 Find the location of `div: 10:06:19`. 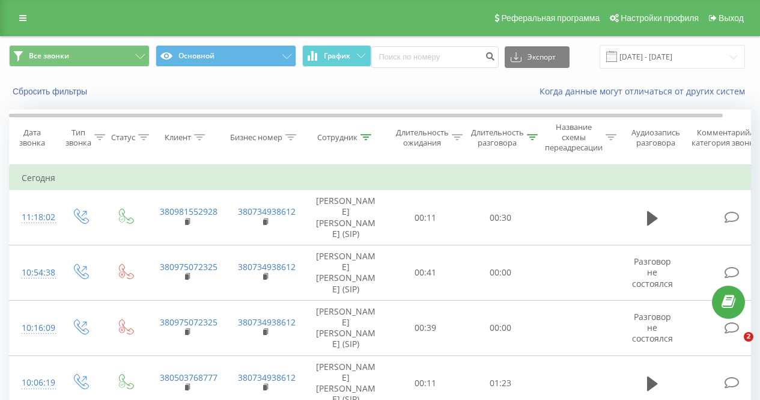

div: 10:06:19 is located at coordinates (34, 382).